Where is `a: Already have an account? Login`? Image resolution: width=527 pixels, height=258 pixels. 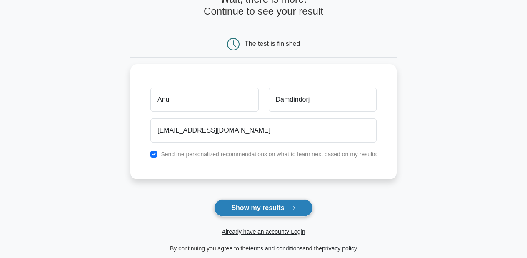
a: Already have an account? Login is located at coordinates (263, 231).